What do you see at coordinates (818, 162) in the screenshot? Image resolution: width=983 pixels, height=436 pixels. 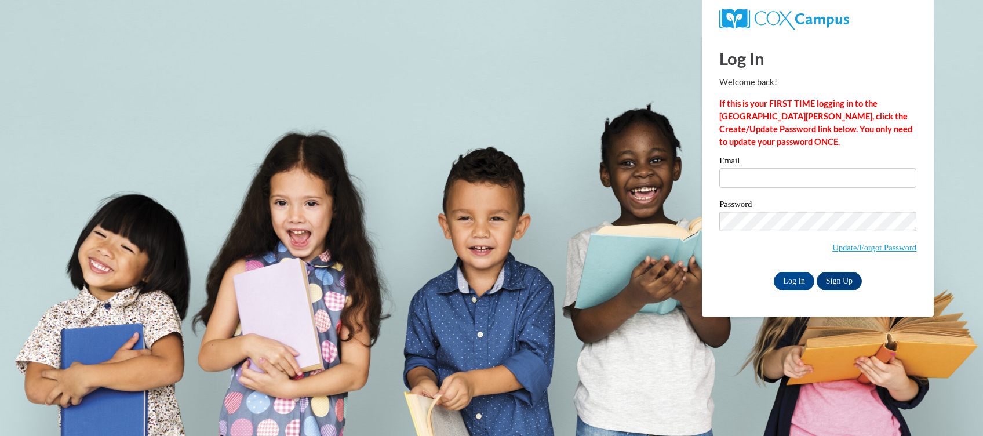 I see `label: Email` at bounding box center [818, 162].